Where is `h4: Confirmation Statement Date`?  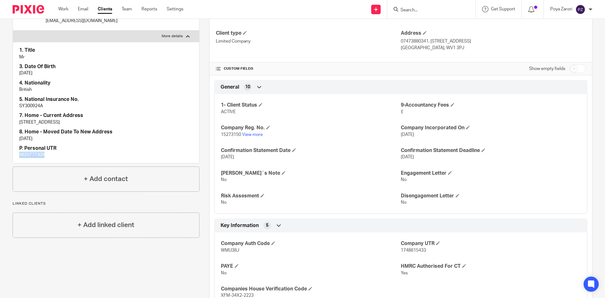
h4: Confirmation Statement Date is located at coordinates (311, 150).